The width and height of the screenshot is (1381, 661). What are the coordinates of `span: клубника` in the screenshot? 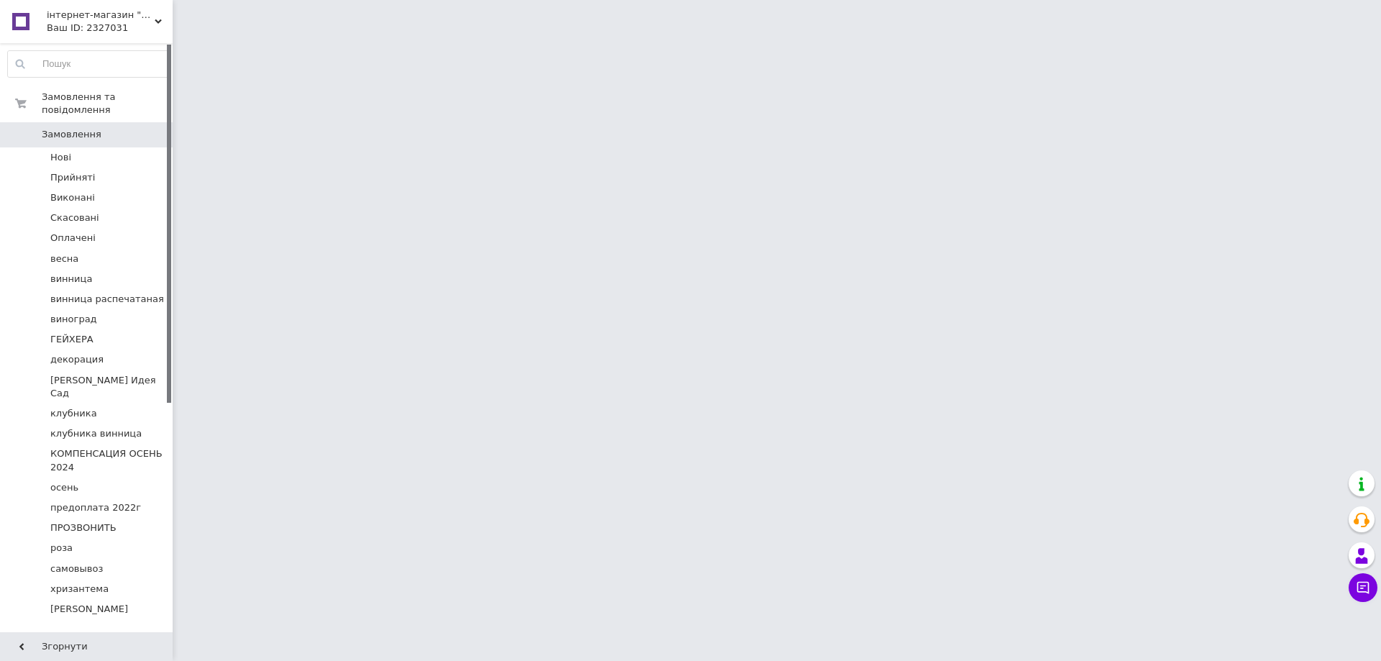 It's located at (73, 414).